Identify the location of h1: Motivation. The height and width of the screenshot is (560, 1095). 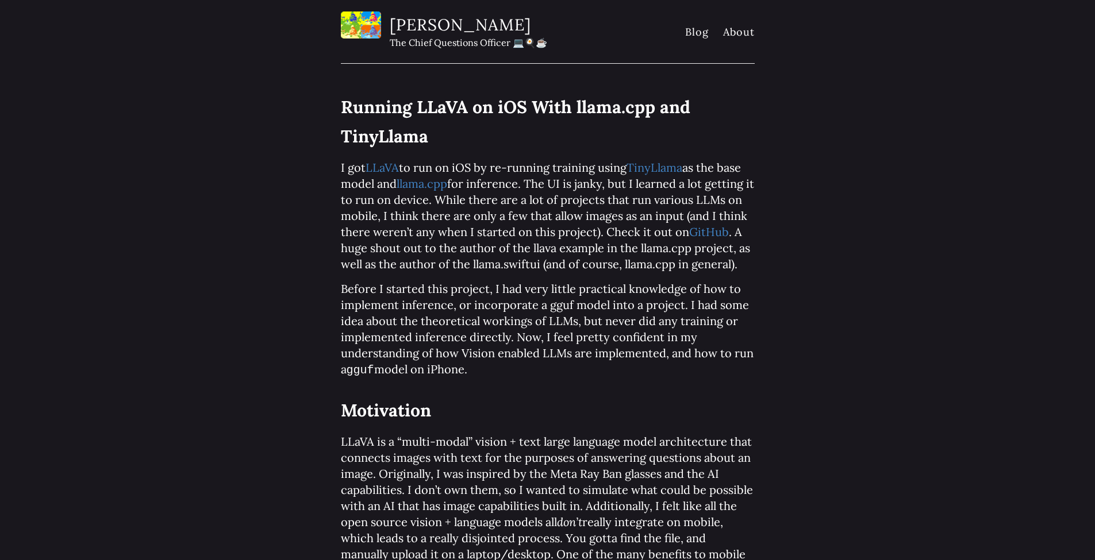
(548, 410).